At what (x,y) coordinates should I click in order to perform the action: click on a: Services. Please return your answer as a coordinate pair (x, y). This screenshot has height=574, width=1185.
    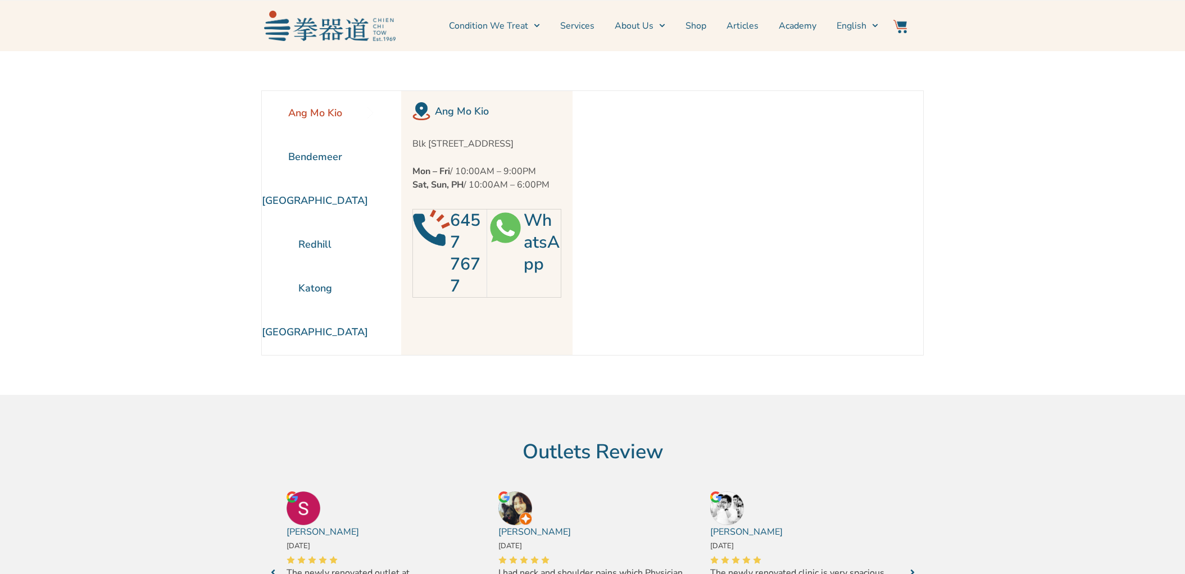
    Looking at the image, I should click on (577, 26).